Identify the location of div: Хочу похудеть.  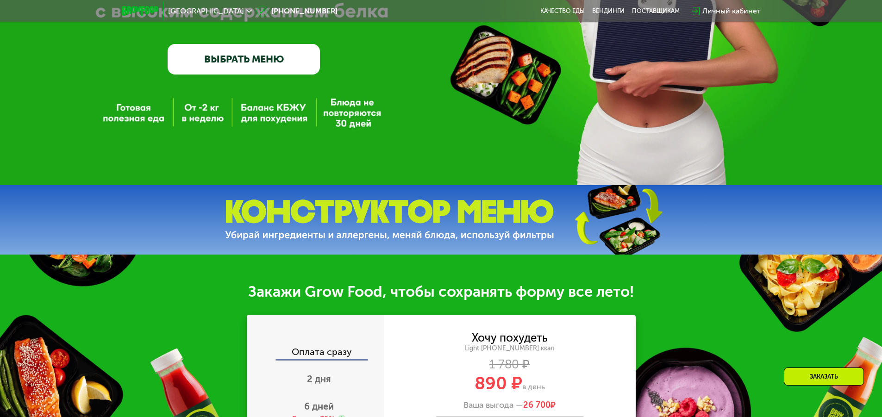
(510, 338).